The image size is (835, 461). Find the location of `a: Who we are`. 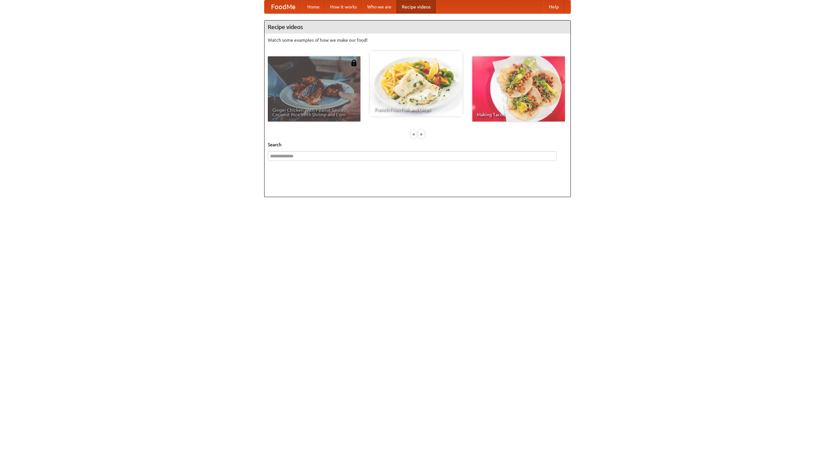

a: Who we are is located at coordinates (379, 7).